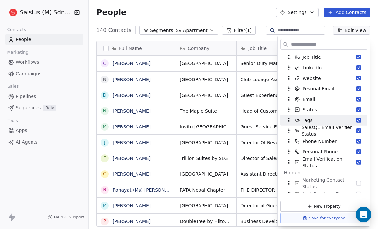  What do you see at coordinates (28, 62) in the screenshot?
I see `span: Workflows` at bounding box center [28, 62].